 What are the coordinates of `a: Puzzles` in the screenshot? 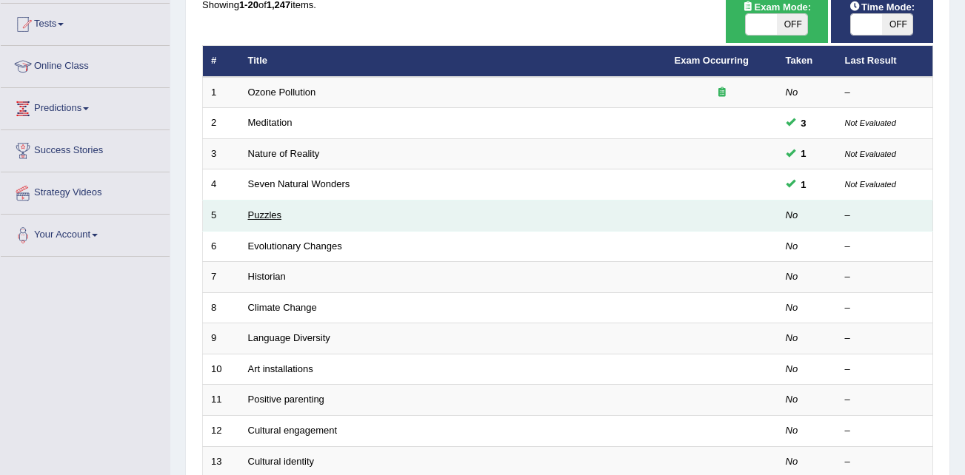 It's located at (265, 215).